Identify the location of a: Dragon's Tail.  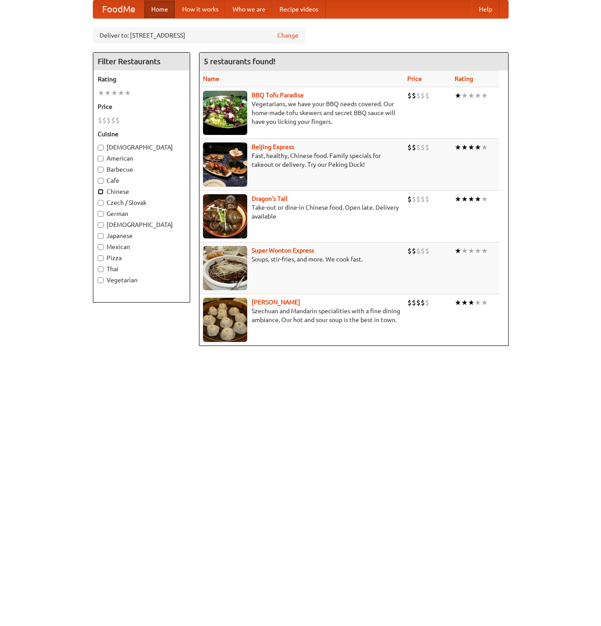
(269, 199).